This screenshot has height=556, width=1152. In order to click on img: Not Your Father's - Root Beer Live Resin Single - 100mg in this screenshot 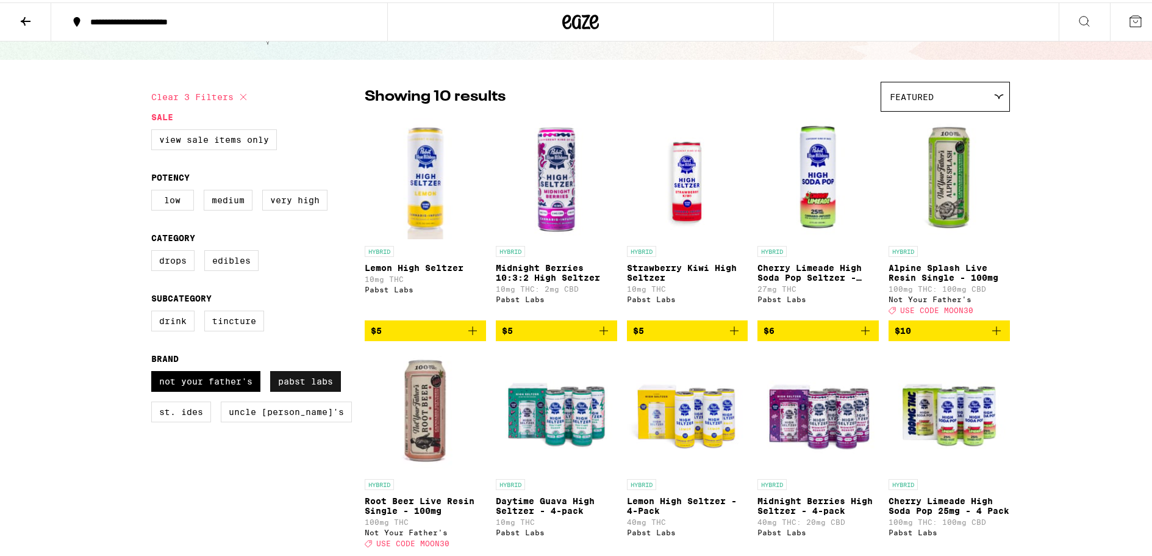, I will do `click(425, 409)`.